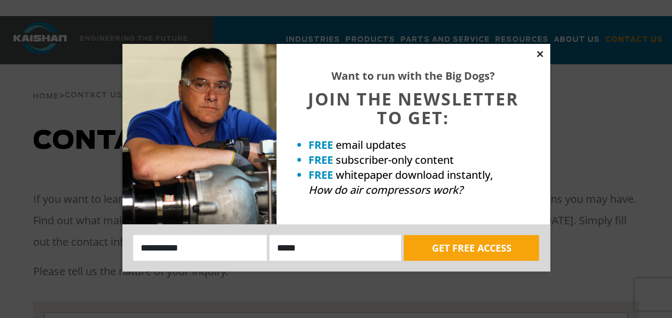 This screenshot has width=672, height=318. Describe the element at coordinates (413, 108) in the screenshot. I see `span: JOIN THE NEWSLETTER TO GET:` at that location.